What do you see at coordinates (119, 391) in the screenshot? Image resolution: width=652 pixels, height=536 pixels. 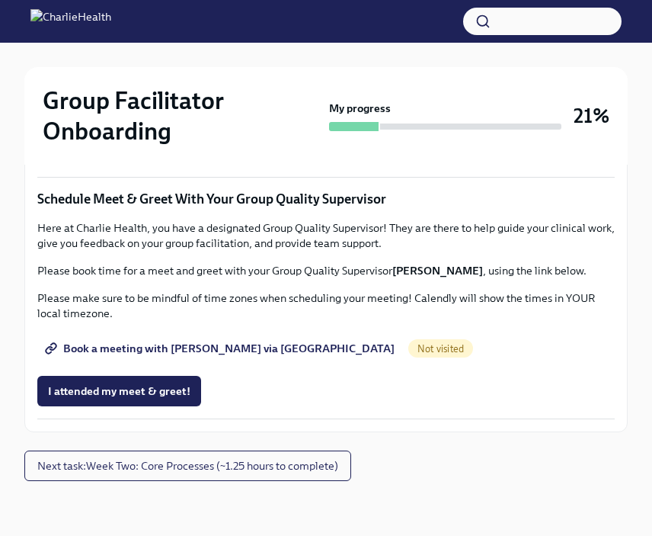 I see `span: I attended my meet & greet!` at bounding box center [119, 391].